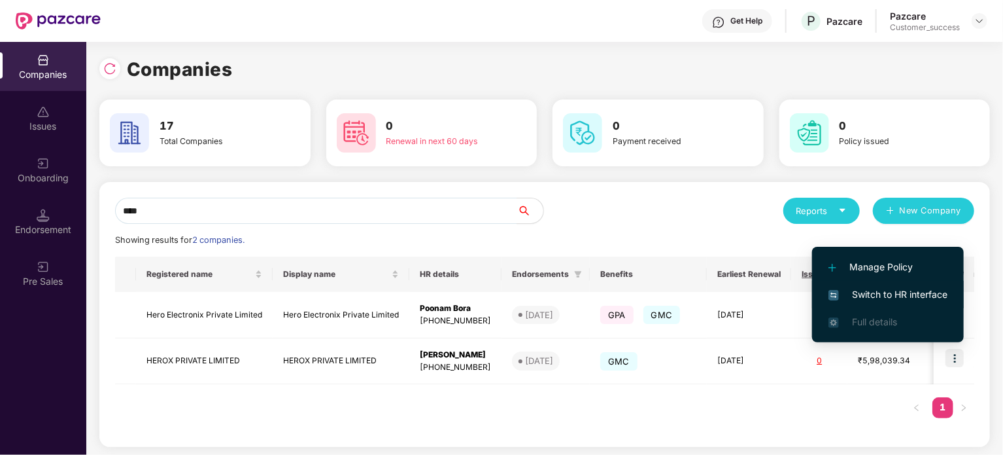  What do you see at coordinates (893, 141) in the screenshot?
I see `div: Policy issued` at bounding box center [893, 141].